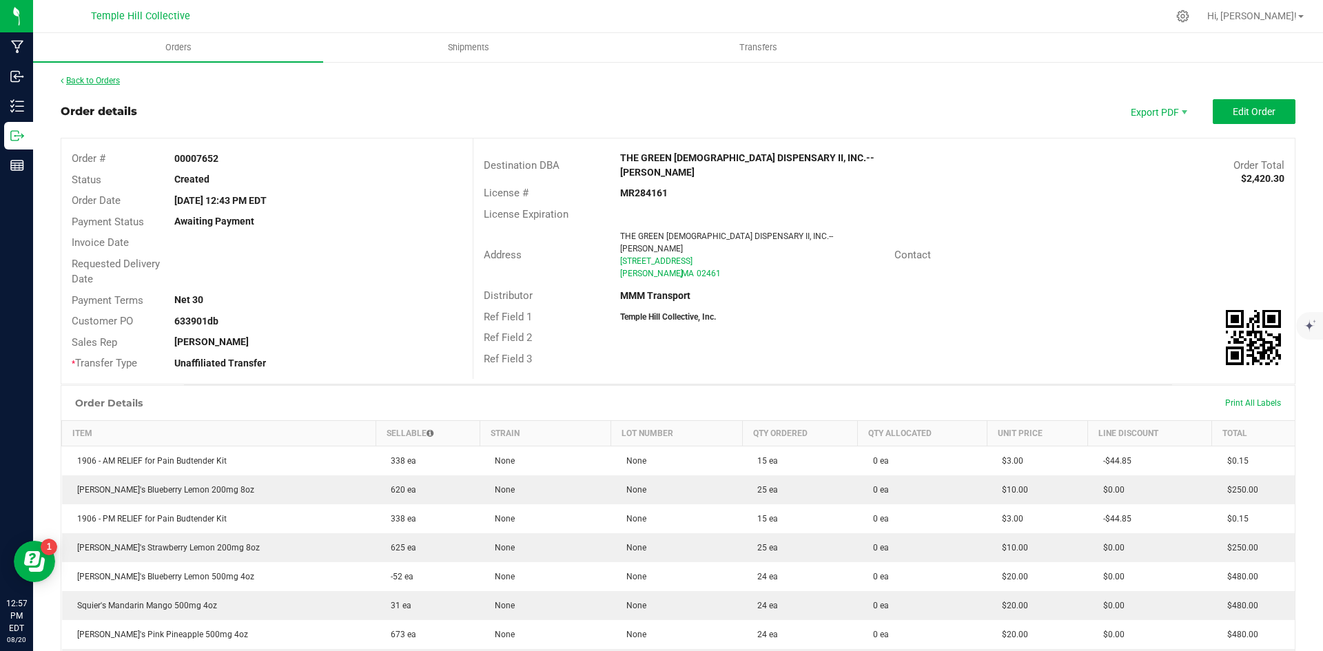  Describe the element at coordinates (17, 136) in the screenshot. I see `inline-svg: Outbound` at that location.